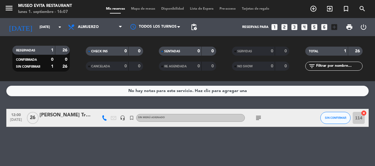 This screenshot has height=166, width=375. What do you see at coordinates (313, 52) in the screenshot?
I see `span: TOTAL` at bounding box center [313, 52].